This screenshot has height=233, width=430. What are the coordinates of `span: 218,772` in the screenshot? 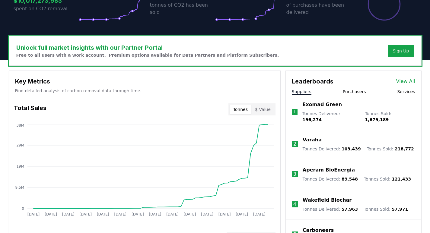 It's located at (405, 149).